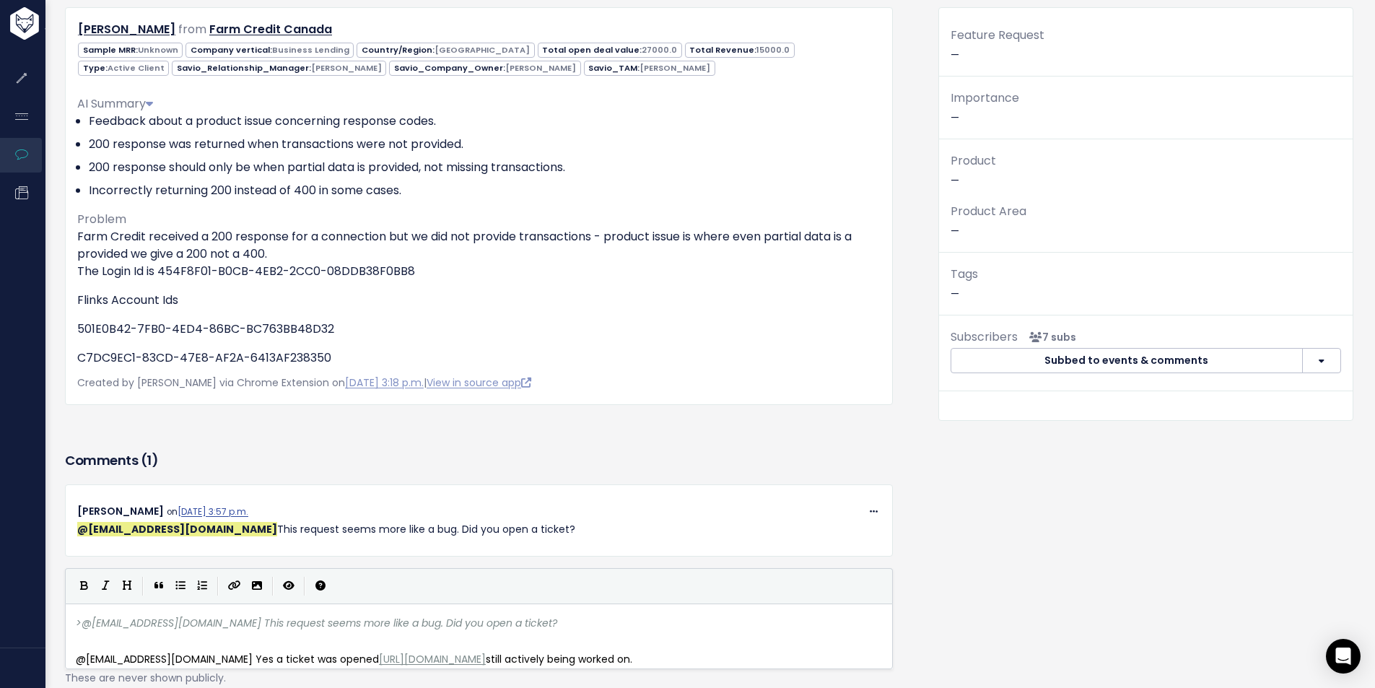  Describe the element at coordinates (177, 529) in the screenshot. I see `span: Steph Mangos` at that location.